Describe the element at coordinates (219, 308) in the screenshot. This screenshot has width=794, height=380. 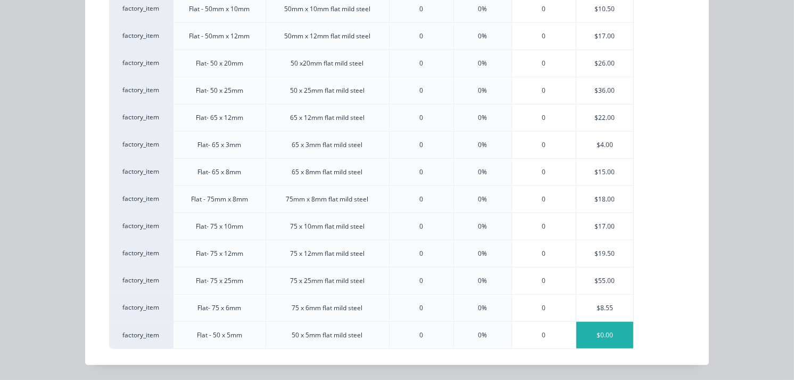
I see `div: Flat- 75 x 6mm` at that location.